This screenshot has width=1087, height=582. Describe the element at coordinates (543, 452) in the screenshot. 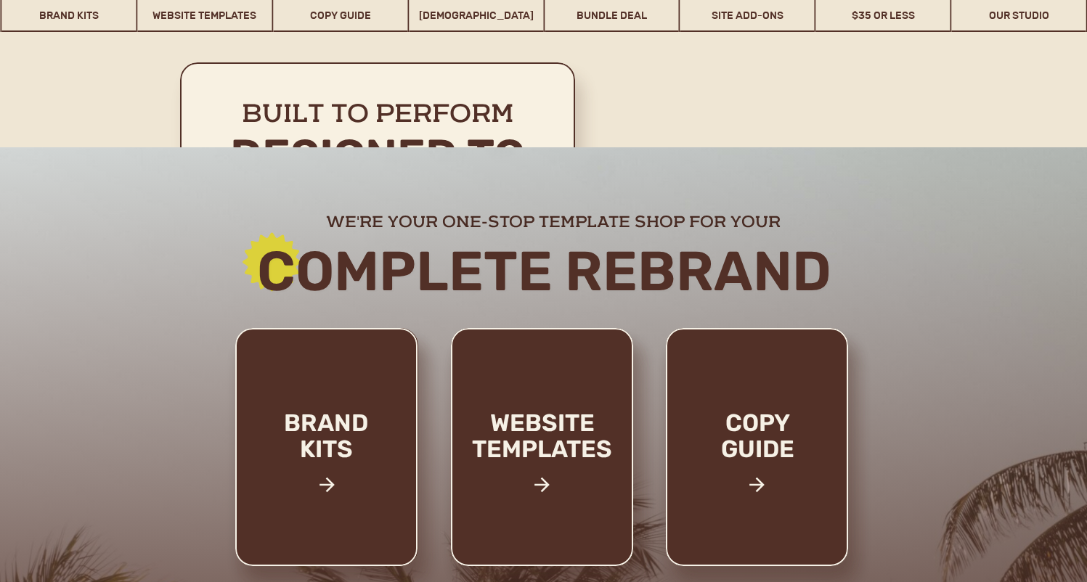

I see `a: website templates` at that location.